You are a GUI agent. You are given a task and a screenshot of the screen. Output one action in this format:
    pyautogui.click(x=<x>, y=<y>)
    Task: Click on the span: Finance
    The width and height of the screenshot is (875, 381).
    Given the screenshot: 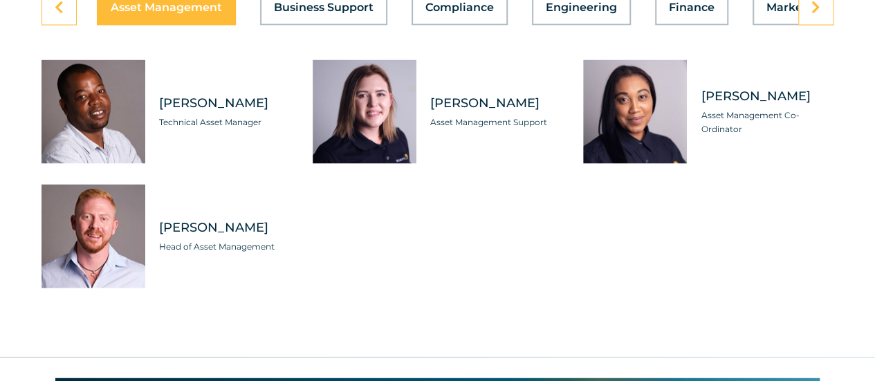 What is the action you would take?
    pyautogui.click(x=692, y=8)
    